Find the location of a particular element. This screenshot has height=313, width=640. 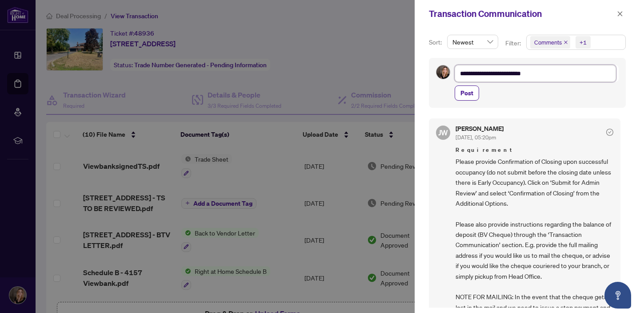

div: +1 is located at coordinates (583, 42).